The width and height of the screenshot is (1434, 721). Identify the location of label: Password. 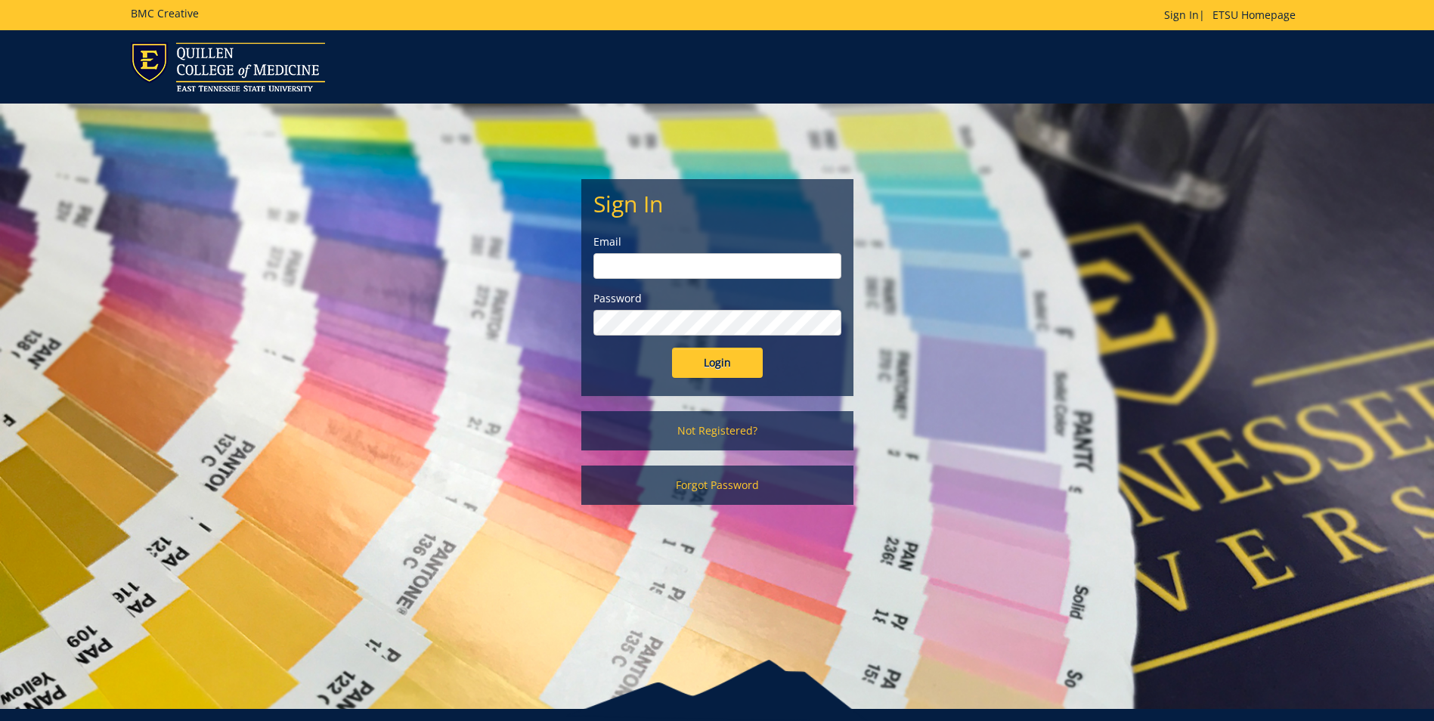
(717, 299).